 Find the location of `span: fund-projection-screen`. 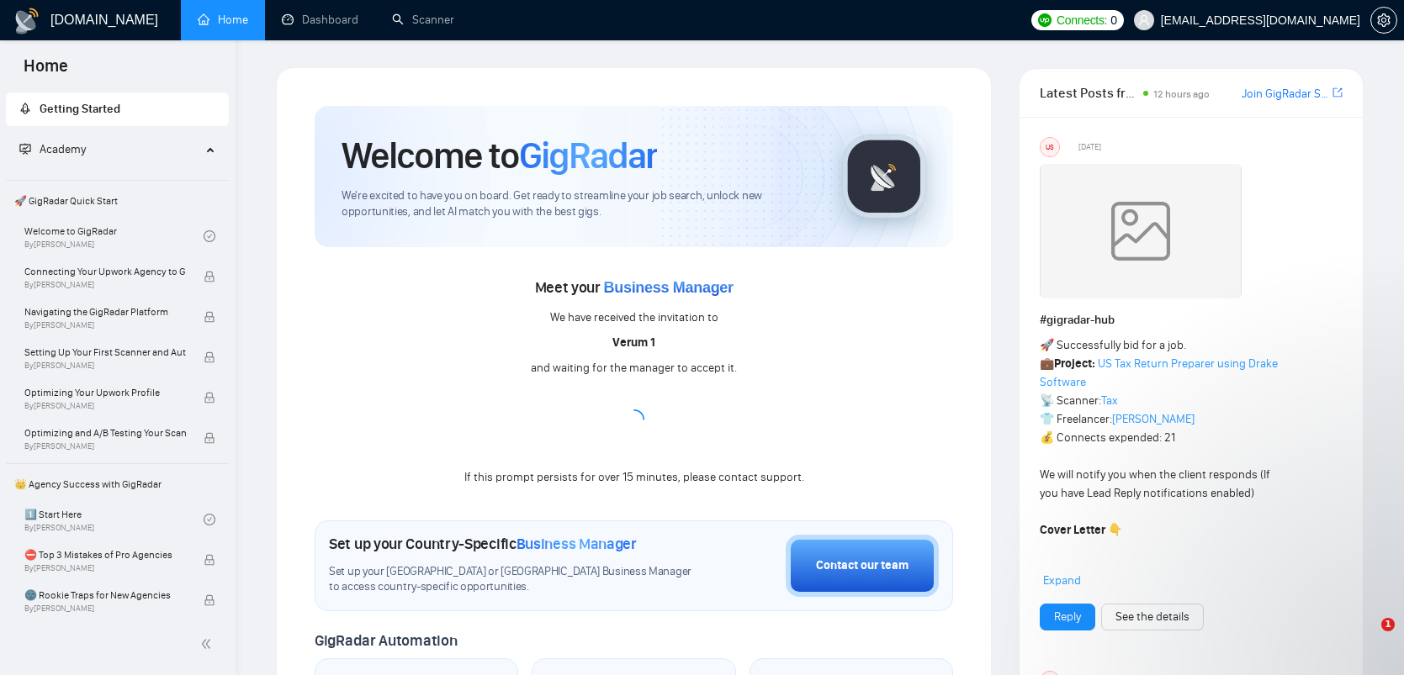

span: fund-projection-screen is located at coordinates (25, 149).